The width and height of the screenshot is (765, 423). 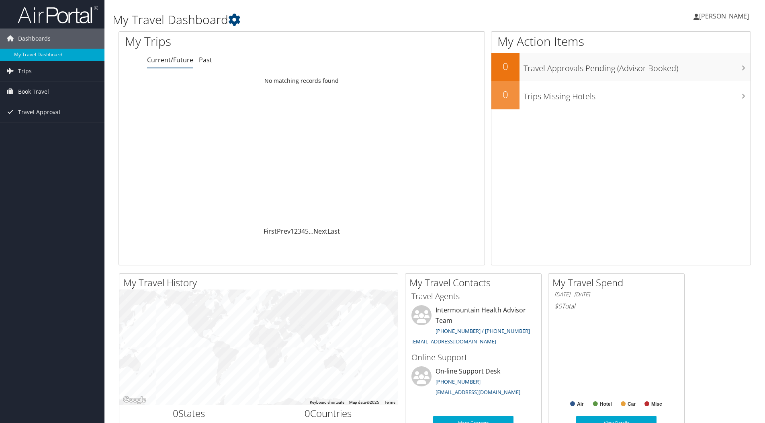 What do you see at coordinates (328, 413) in the screenshot?
I see `h2: Countries` at bounding box center [328, 413].